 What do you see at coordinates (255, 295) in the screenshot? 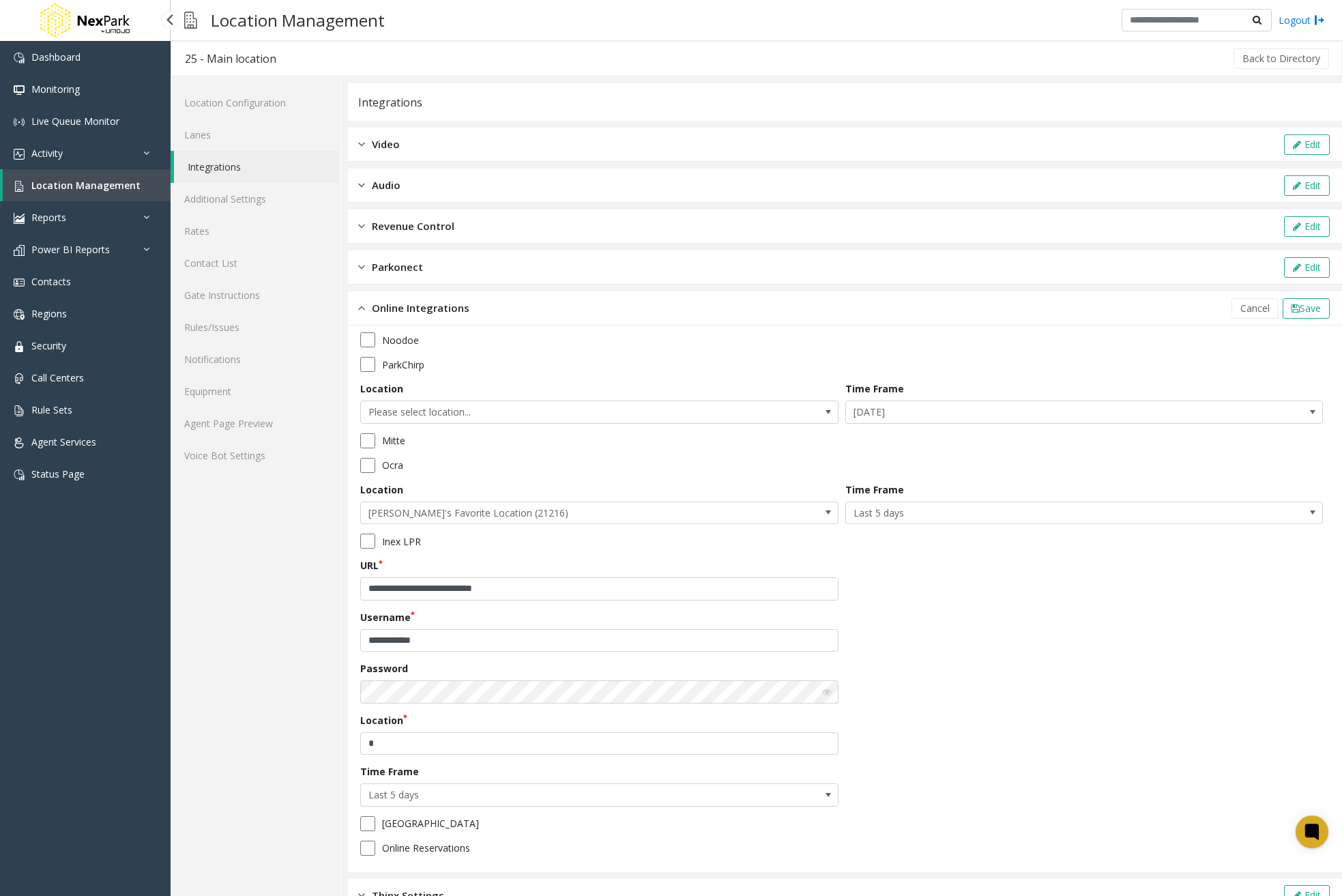
I see `a: Gate Instructions` at bounding box center [255, 295].